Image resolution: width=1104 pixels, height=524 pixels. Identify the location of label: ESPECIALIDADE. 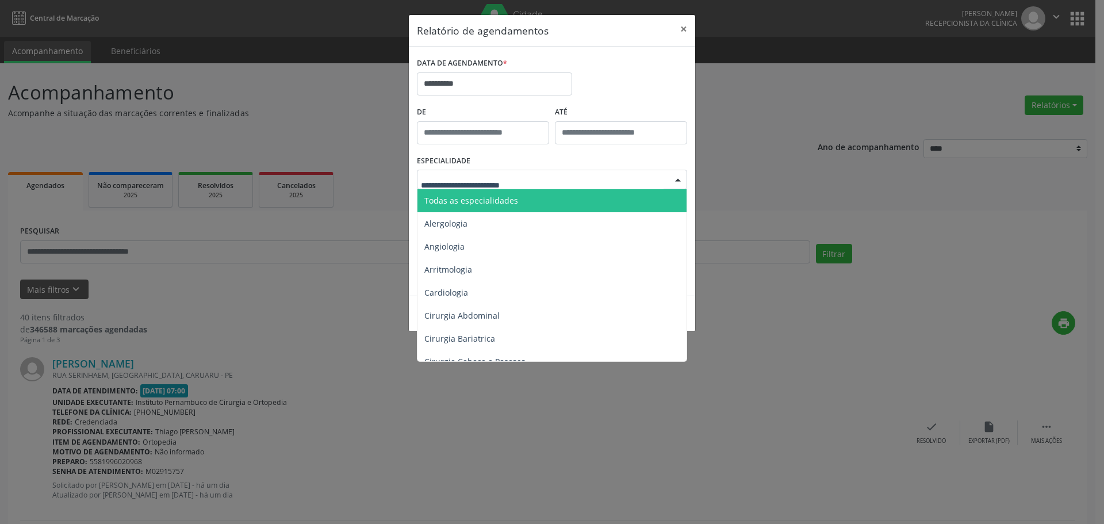
(443, 161).